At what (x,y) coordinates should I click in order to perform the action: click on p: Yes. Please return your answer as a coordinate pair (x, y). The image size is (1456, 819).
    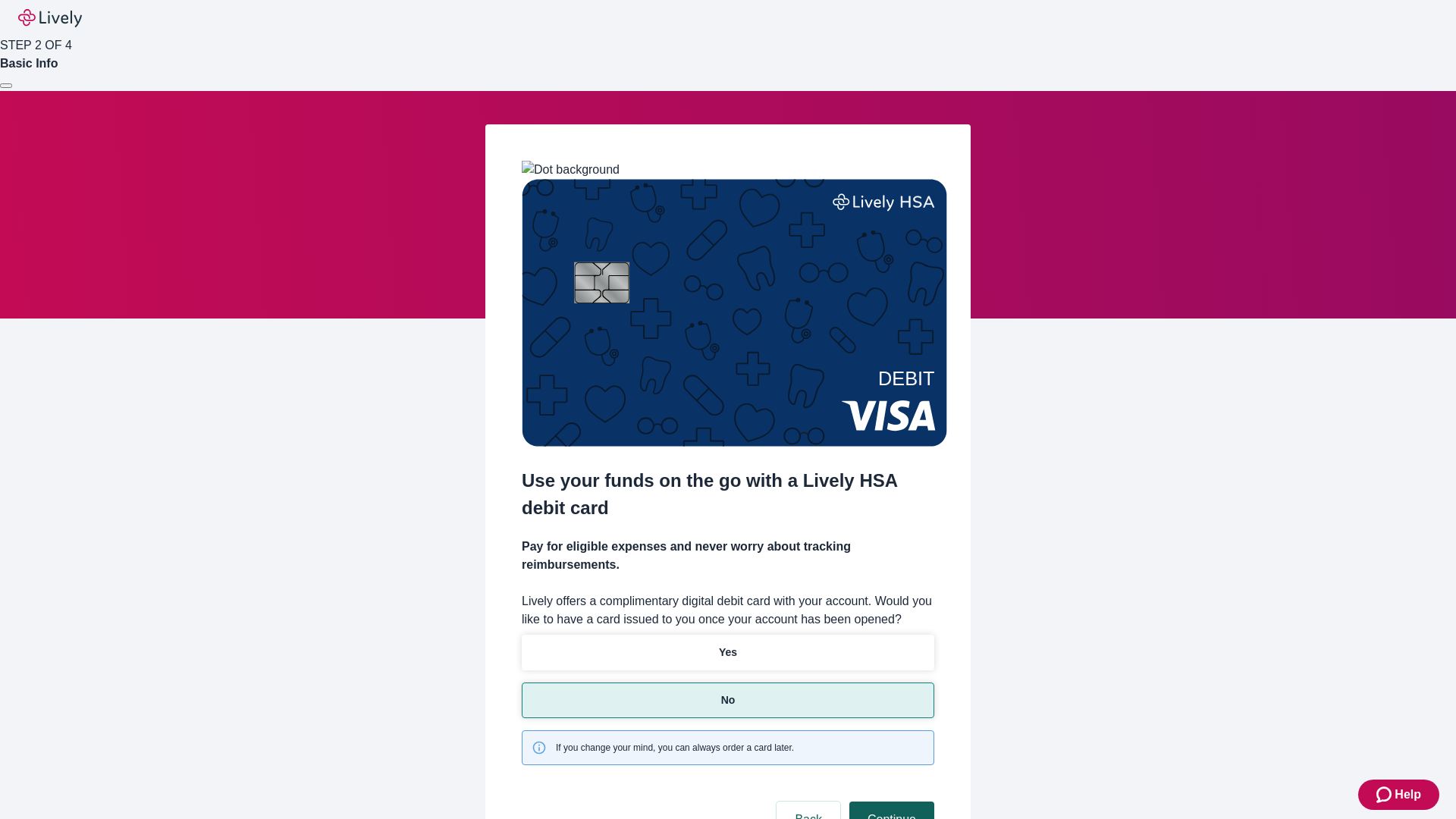
    Looking at the image, I should click on (728, 652).